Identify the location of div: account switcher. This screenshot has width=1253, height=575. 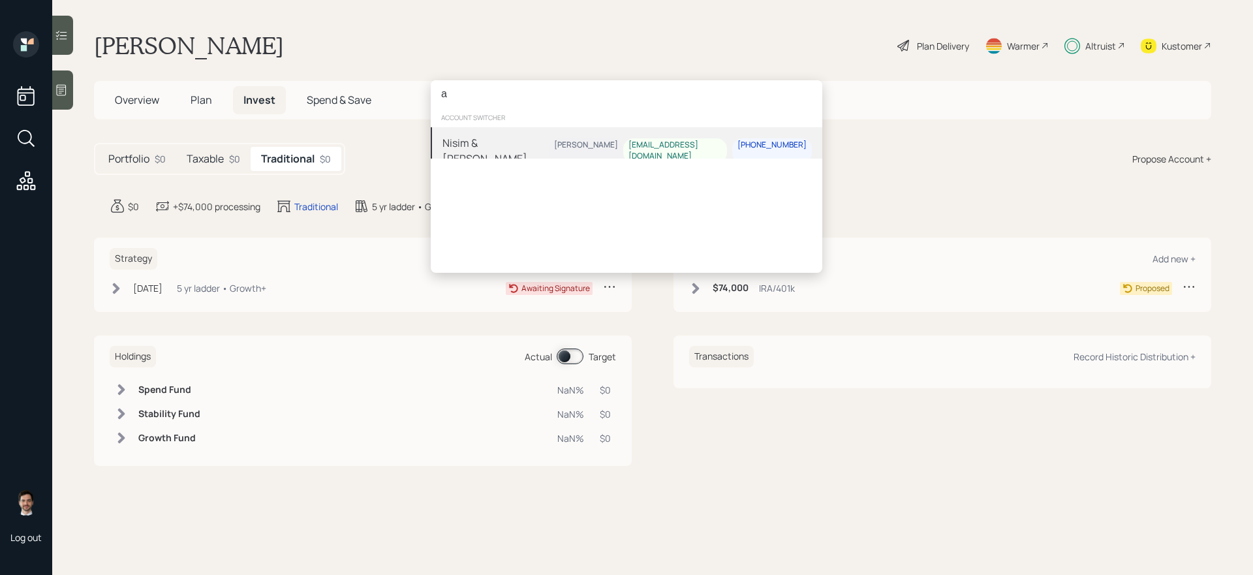
(627, 117).